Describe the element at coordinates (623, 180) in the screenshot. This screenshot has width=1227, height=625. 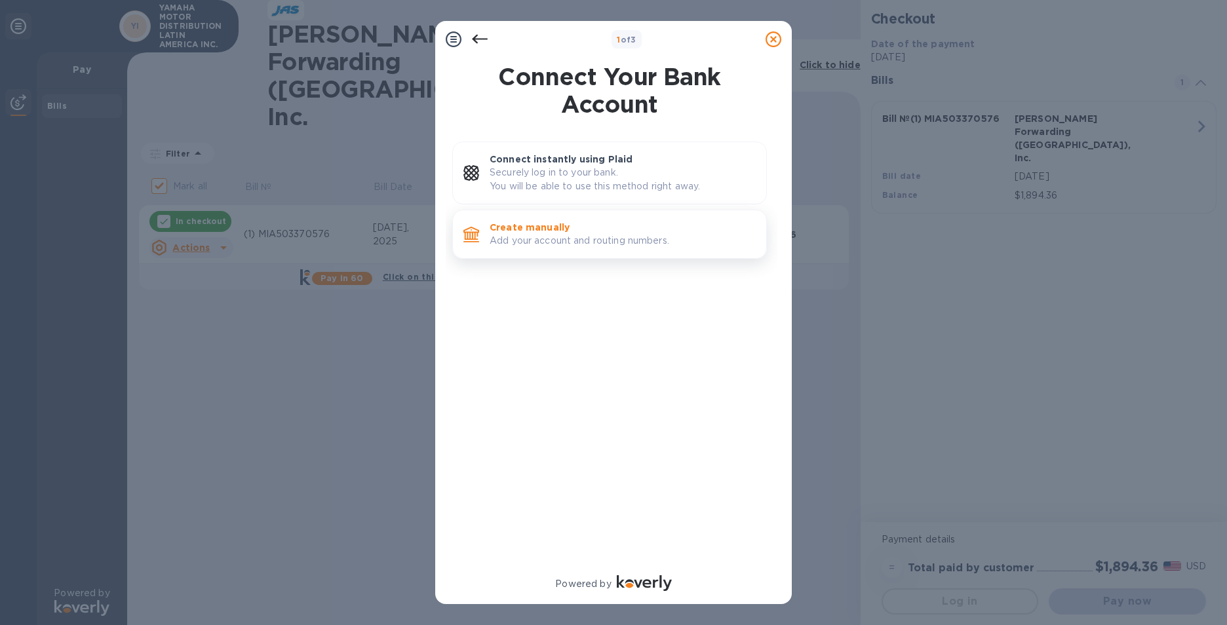
I see `p: Securely log in to your bank. You will be able to use this method right away.` at that location.